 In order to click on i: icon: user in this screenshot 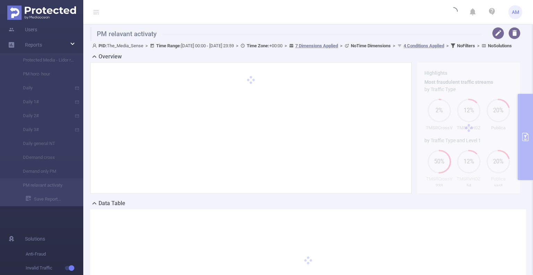, I will do `click(95, 45)`.